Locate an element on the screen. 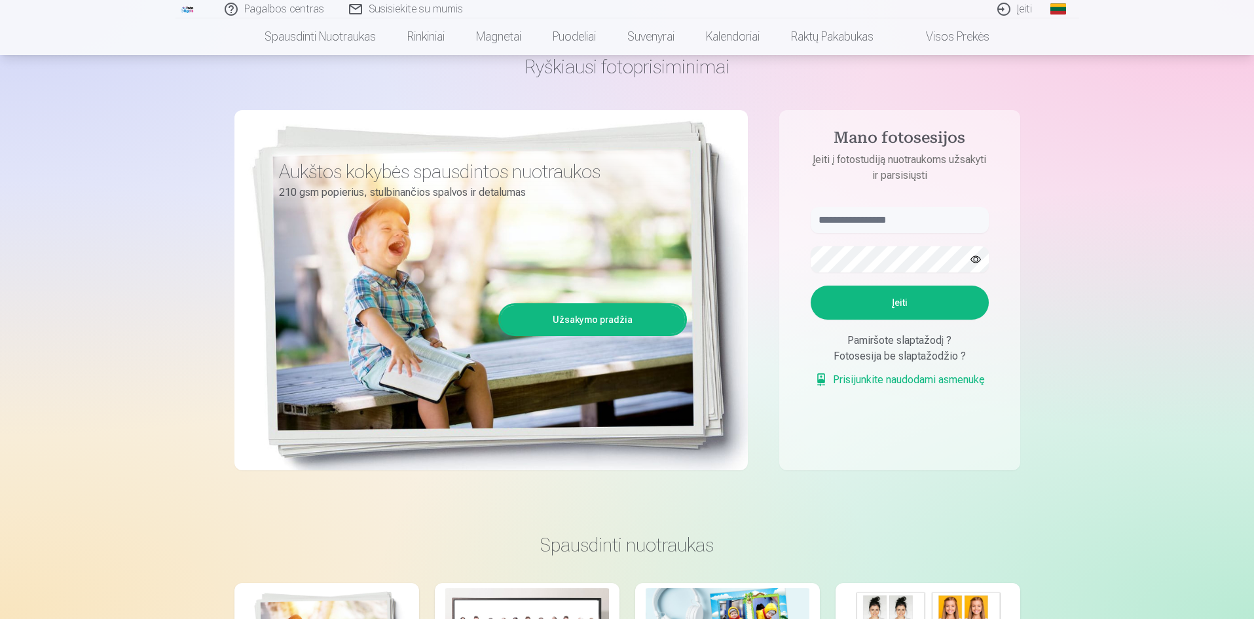  h1: Ryškiausi fotoprisiminimai is located at coordinates (627, 67).